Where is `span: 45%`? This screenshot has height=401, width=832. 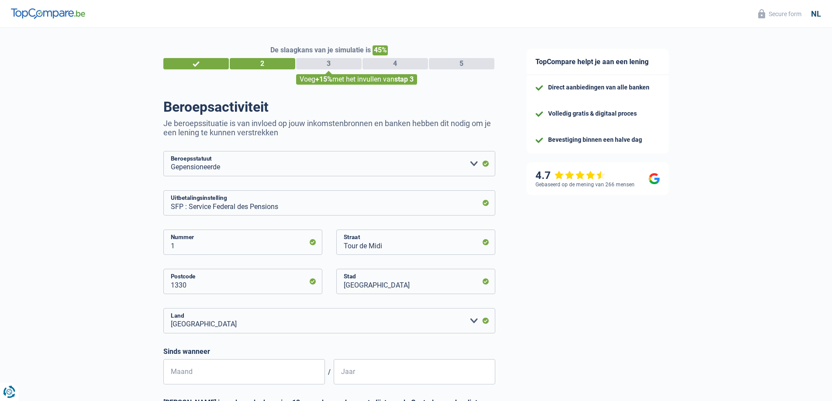
span: 45% is located at coordinates (380, 50).